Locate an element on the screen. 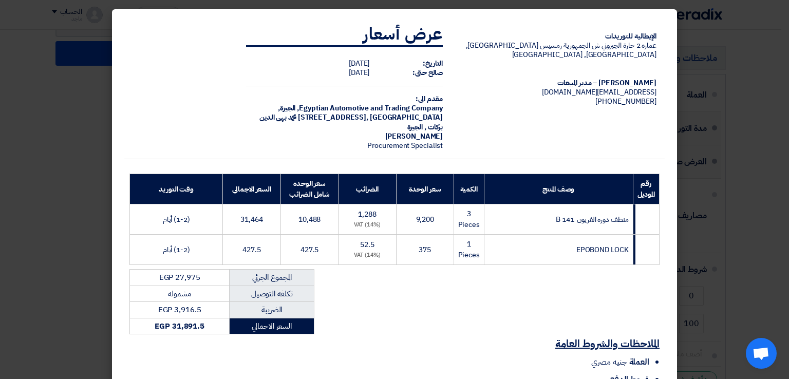 The height and width of the screenshot is (379, 789). th: وقت التوريد is located at coordinates (176, 189).